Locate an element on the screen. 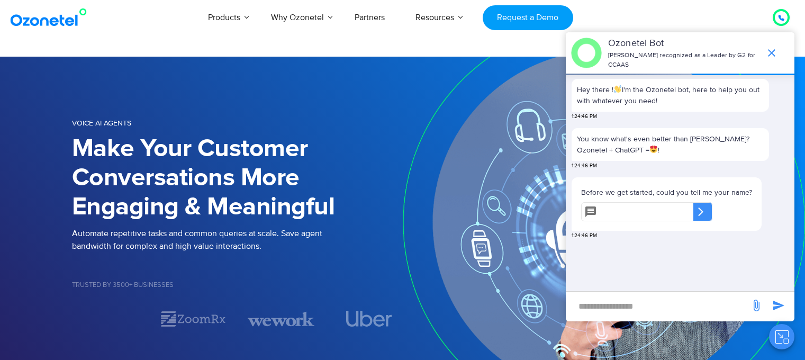 Image resolution: width=805 pixels, height=360 pixels. div: Image Carousel is located at coordinates (237, 318).